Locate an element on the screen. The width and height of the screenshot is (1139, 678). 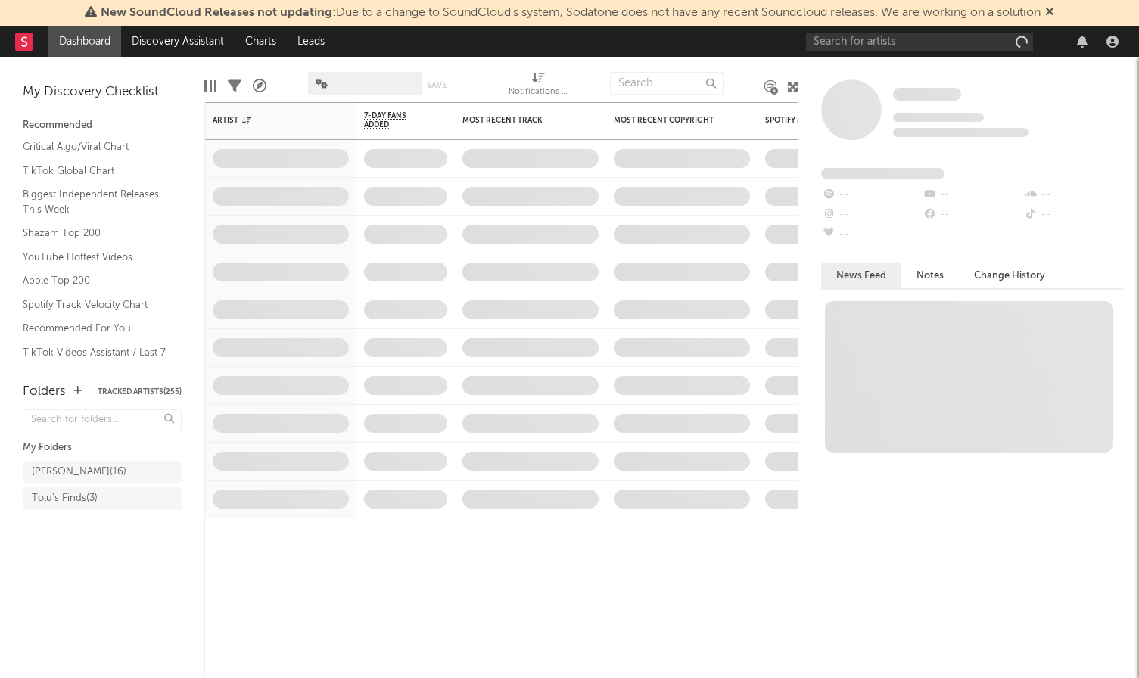
div: Edit Columns is located at coordinates (210, 86).